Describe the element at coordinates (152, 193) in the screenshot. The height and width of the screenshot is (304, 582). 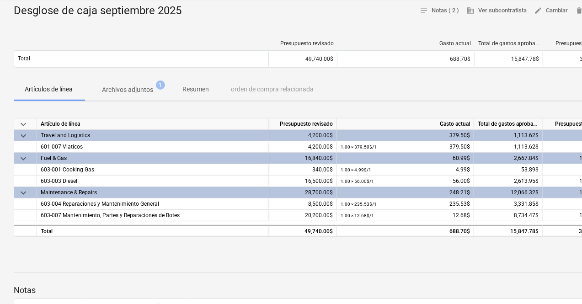
I see `div: Maintenance & Repairs` at that location.